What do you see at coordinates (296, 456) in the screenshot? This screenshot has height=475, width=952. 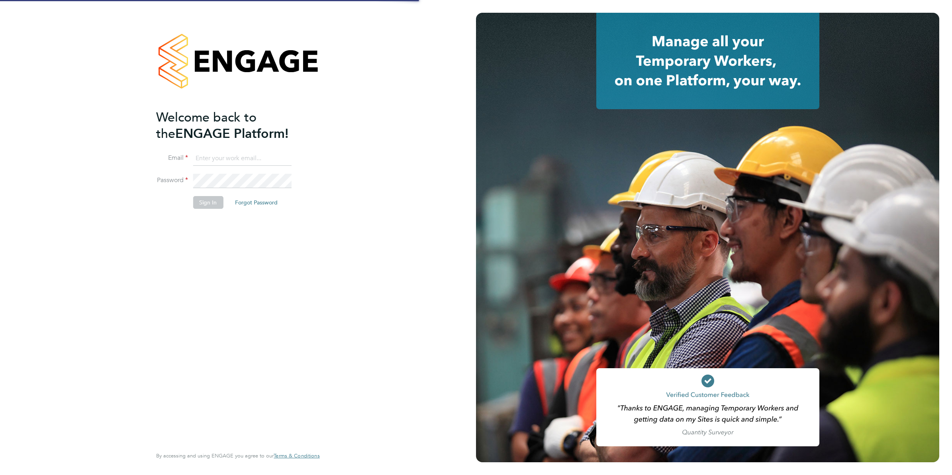 I see `a: Terms & Conditions` at bounding box center [296, 456].